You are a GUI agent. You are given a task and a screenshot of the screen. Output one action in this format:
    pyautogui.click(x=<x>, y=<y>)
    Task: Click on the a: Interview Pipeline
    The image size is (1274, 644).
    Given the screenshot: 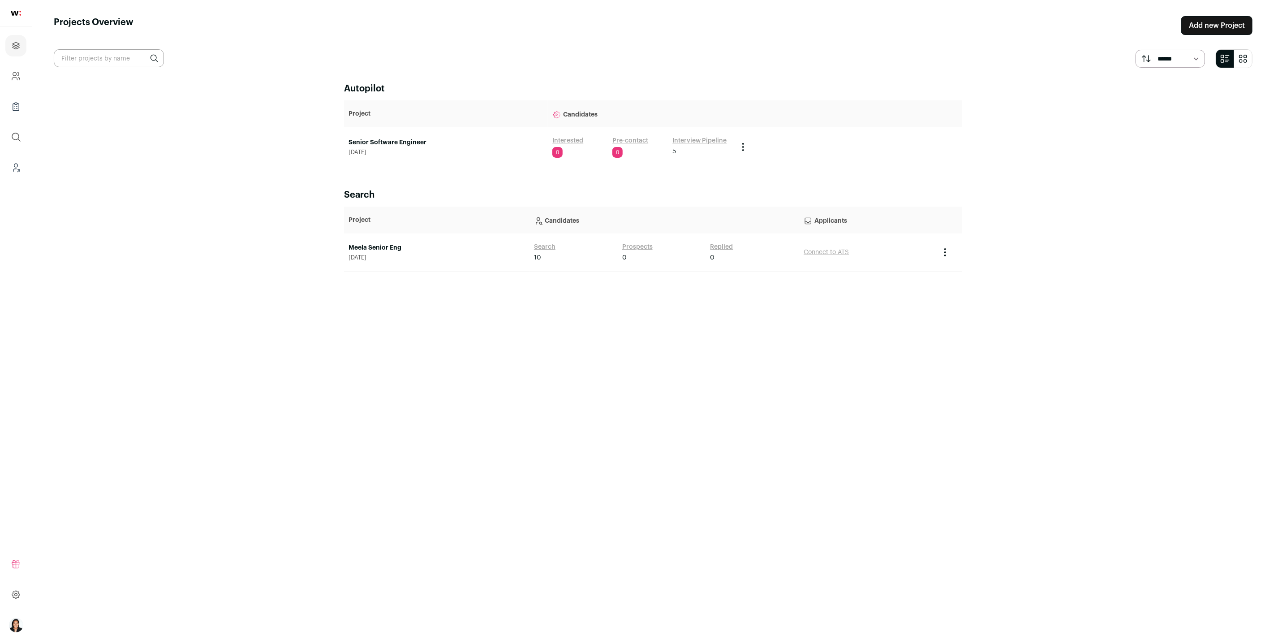 What is the action you would take?
    pyautogui.click(x=700, y=141)
    